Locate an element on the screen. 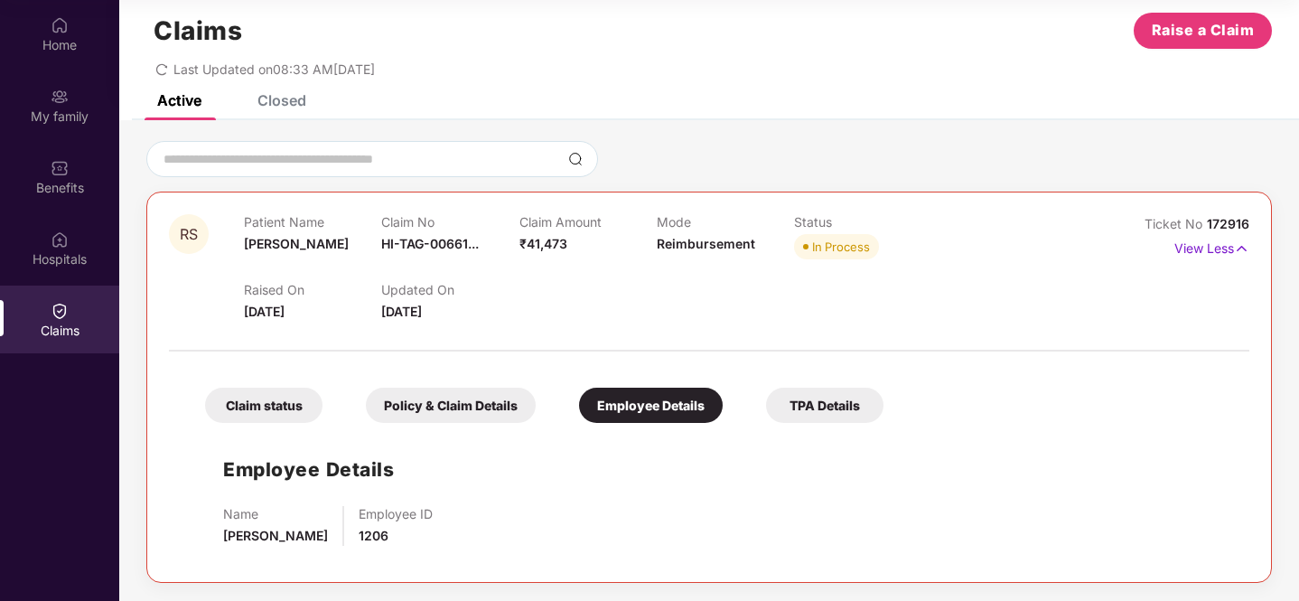  p: Name is located at coordinates (275, 513).